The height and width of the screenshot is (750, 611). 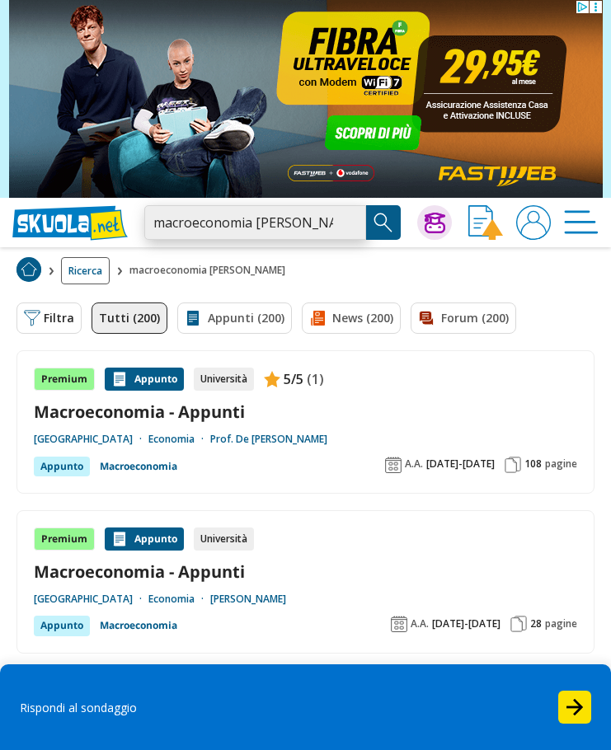 I want to click on a: Appunti (200), so click(x=234, y=318).